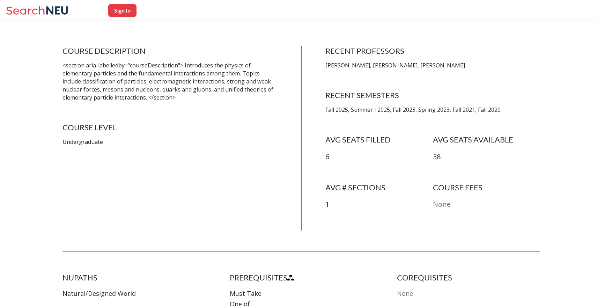 Image resolution: width=597 pixels, height=307 pixels. What do you see at coordinates (379, 188) in the screenshot?
I see `h4: AVG # SECTIONS` at bounding box center [379, 188].